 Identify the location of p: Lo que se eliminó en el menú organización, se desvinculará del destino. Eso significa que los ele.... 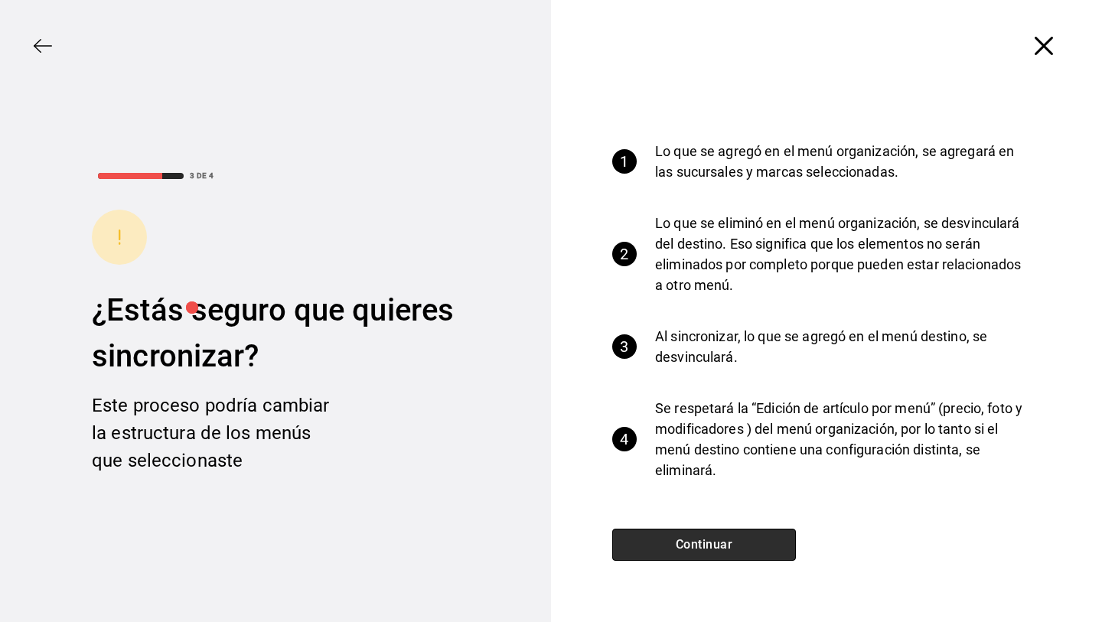
(842, 254).